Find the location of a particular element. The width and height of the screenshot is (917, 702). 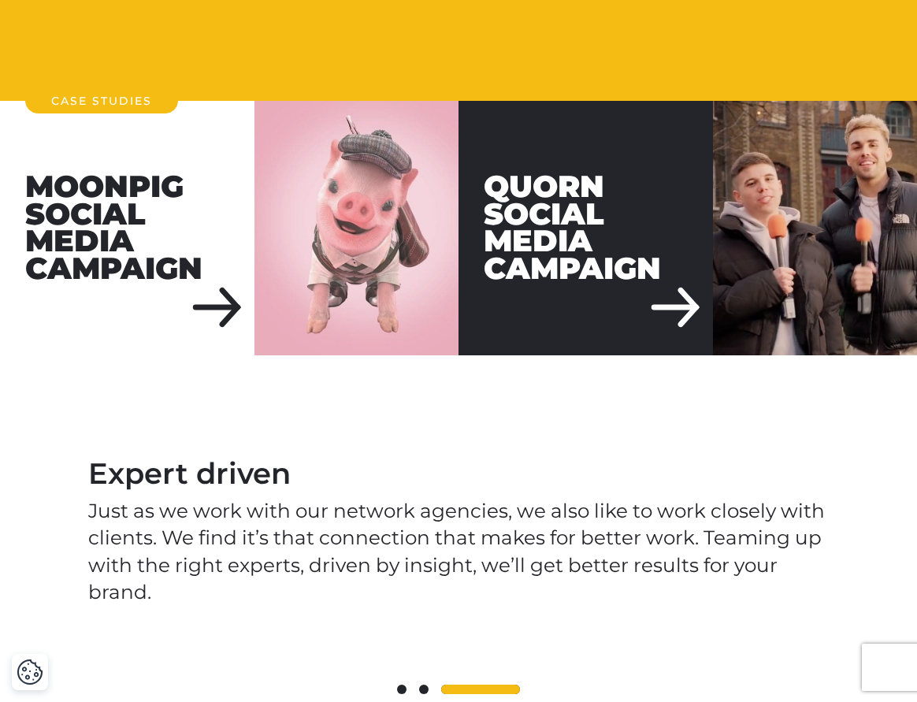

img: Revisit consent button is located at coordinates (30, 672).